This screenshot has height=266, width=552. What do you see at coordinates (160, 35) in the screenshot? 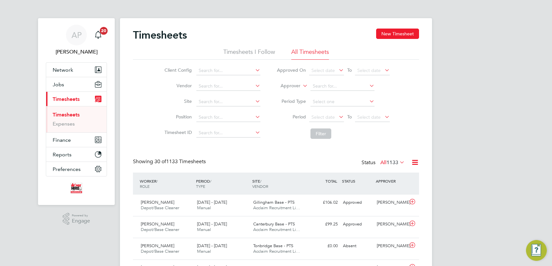
I see `h2: Timesheets` at bounding box center [160, 35].